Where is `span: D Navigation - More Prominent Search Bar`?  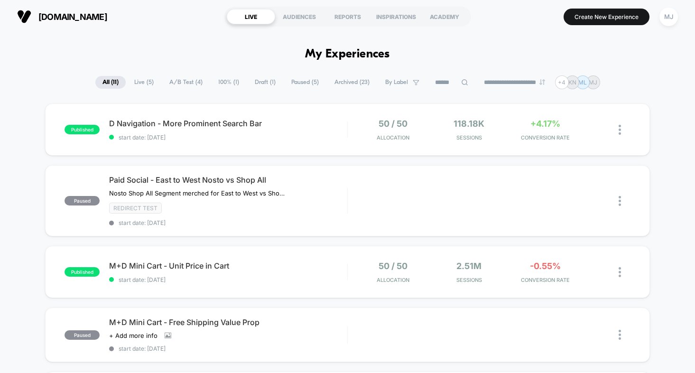 span: D Navigation - More Prominent Search Bar is located at coordinates (228, 123).